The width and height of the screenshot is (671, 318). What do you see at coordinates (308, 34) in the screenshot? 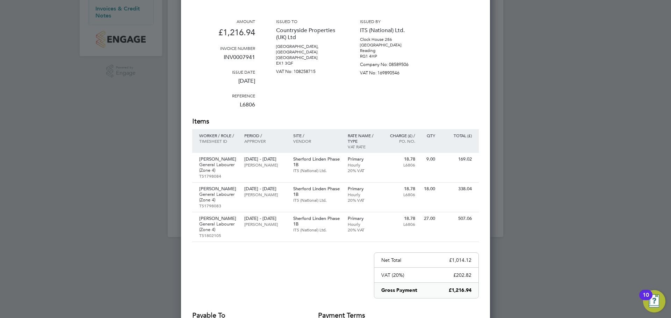
I see `p: Countryside Properties (UK) Ltd` at bounding box center [308, 34].